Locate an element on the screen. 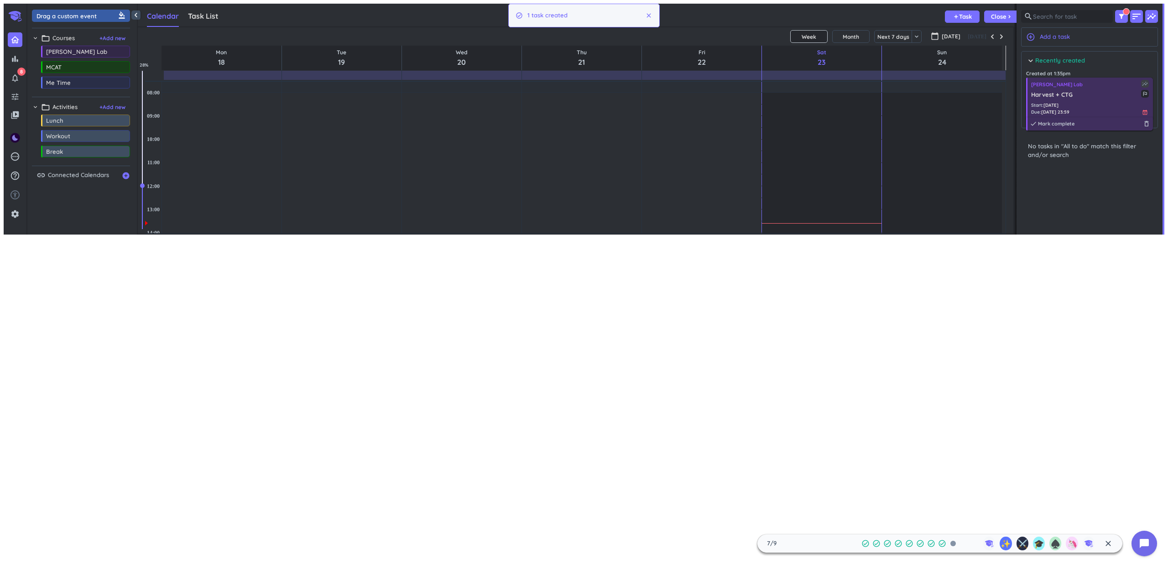 Image resolution: width=1168 pixels, height=580 pixels. a: Go to August 24, 2025 is located at coordinates (942, 58).